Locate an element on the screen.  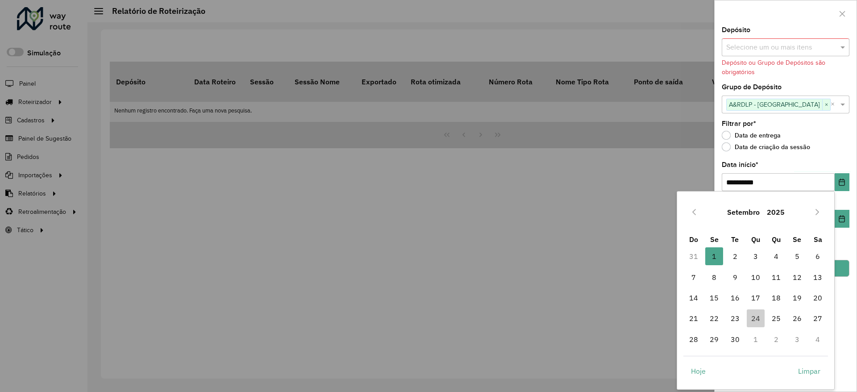
span: Sa is located at coordinates (818, 239).